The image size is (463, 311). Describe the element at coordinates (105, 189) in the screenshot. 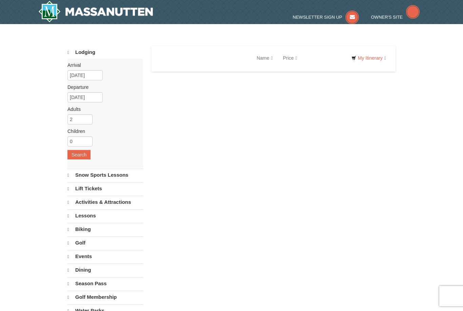

I see `a: Lift Tickets` at that location.